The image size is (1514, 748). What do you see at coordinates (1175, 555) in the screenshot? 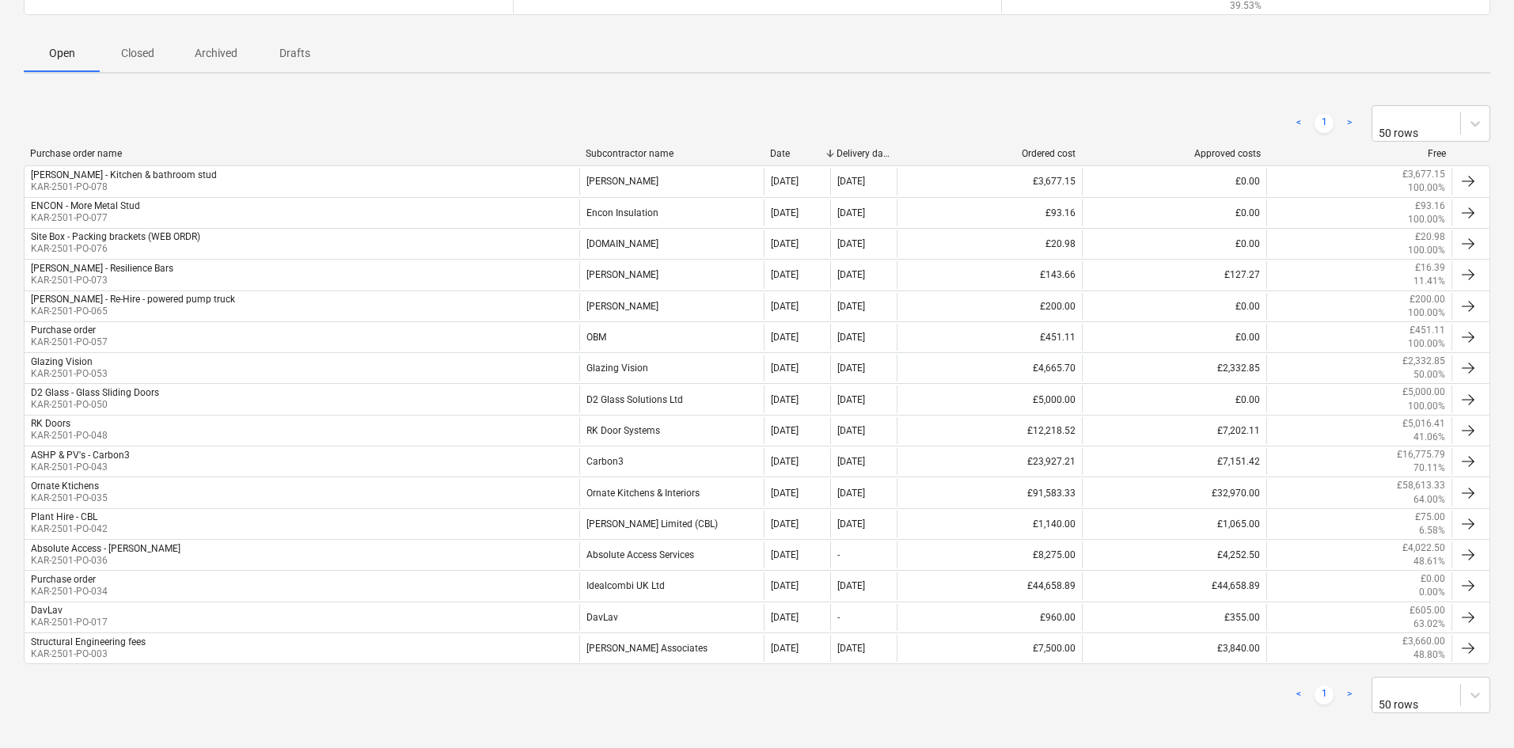
I see `div: £4,252.50` at bounding box center [1175, 555].